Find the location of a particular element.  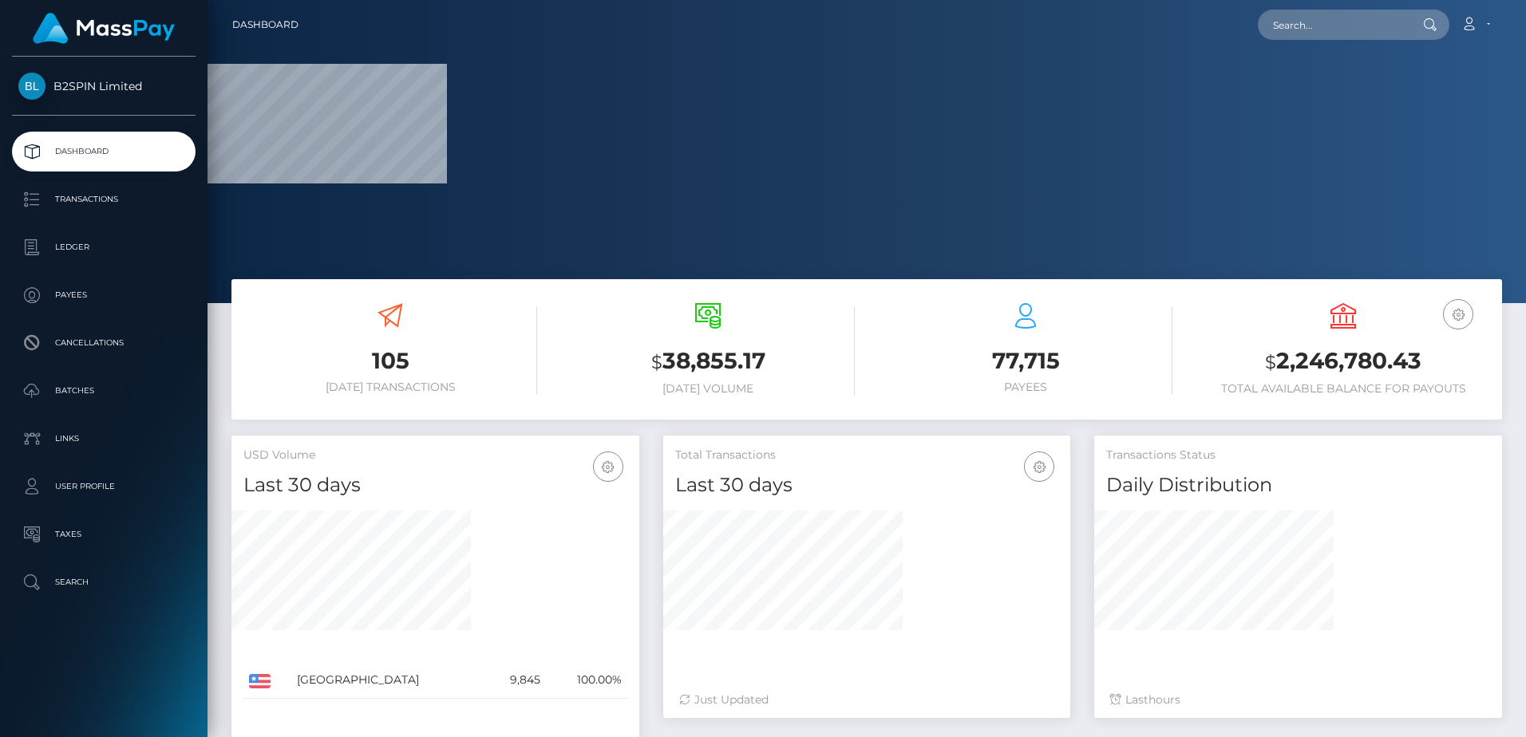

p: Taxes is located at coordinates (104, 535).